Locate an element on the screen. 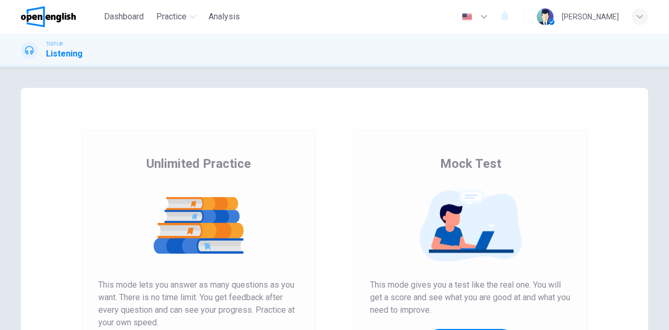 The width and height of the screenshot is (669, 330). span: Mock Test is located at coordinates (470, 164).